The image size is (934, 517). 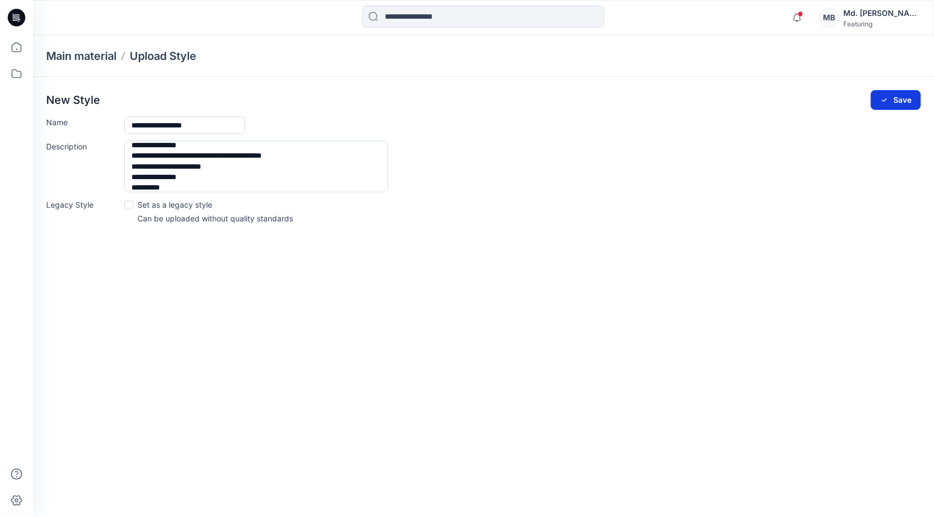 What do you see at coordinates (882, 24) in the screenshot?
I see `div: Featuring` at bounding box center [882, 24].